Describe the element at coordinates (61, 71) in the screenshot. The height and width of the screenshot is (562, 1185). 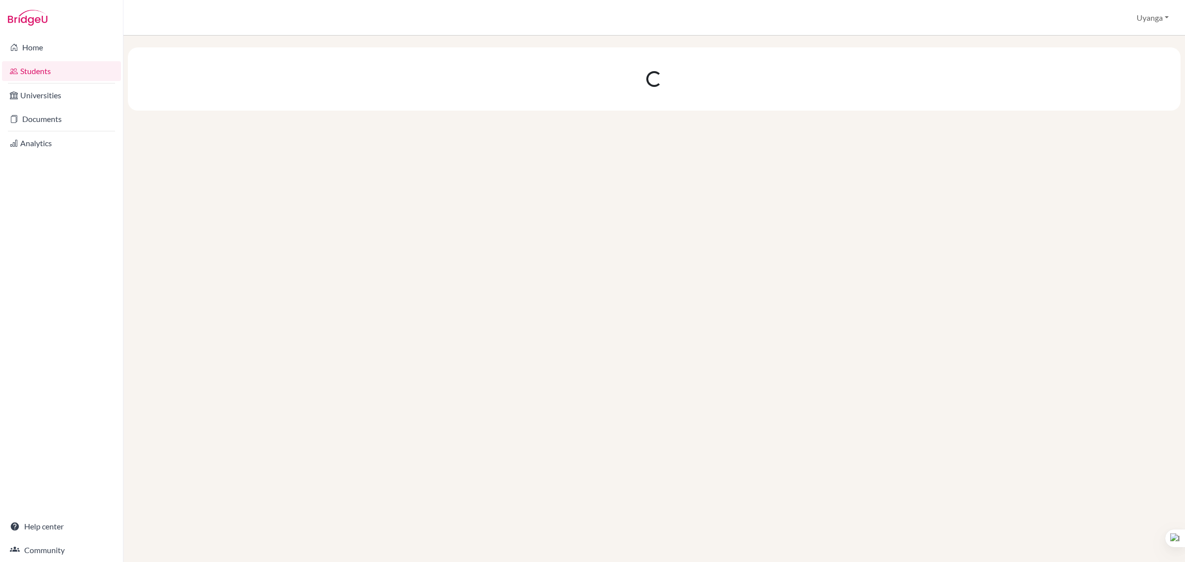
I see `a: Students` at that location.